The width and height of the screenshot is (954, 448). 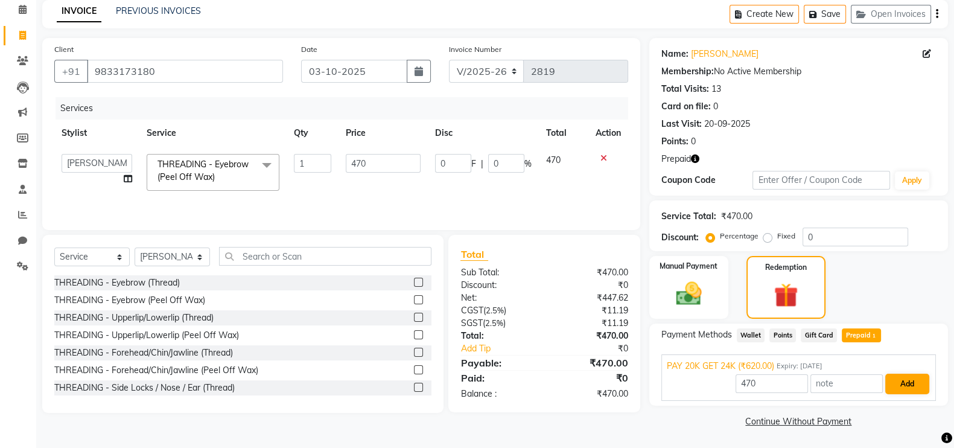 I want to click on a: PREVIOUS INVOICES, so click(x=158, y=11).